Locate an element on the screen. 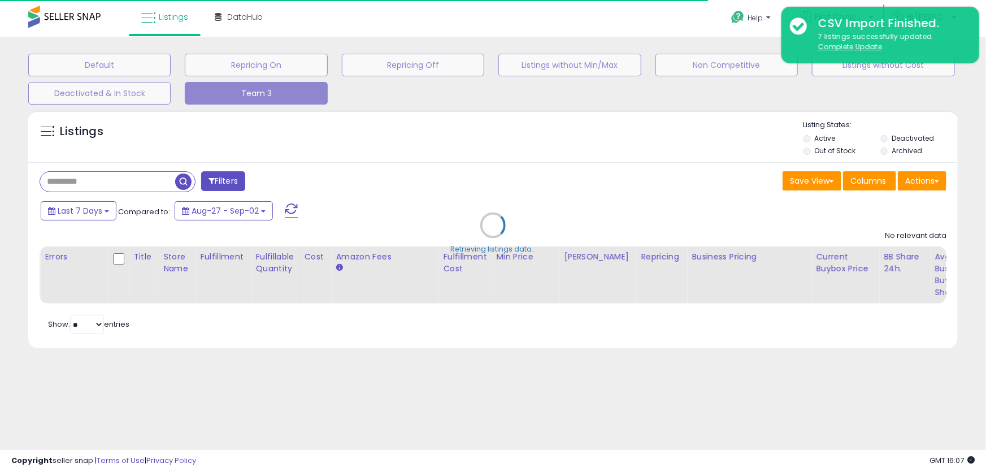 This screenshot has width=986, height=472. a: Terms of Use is located at coordinates (120, 460).